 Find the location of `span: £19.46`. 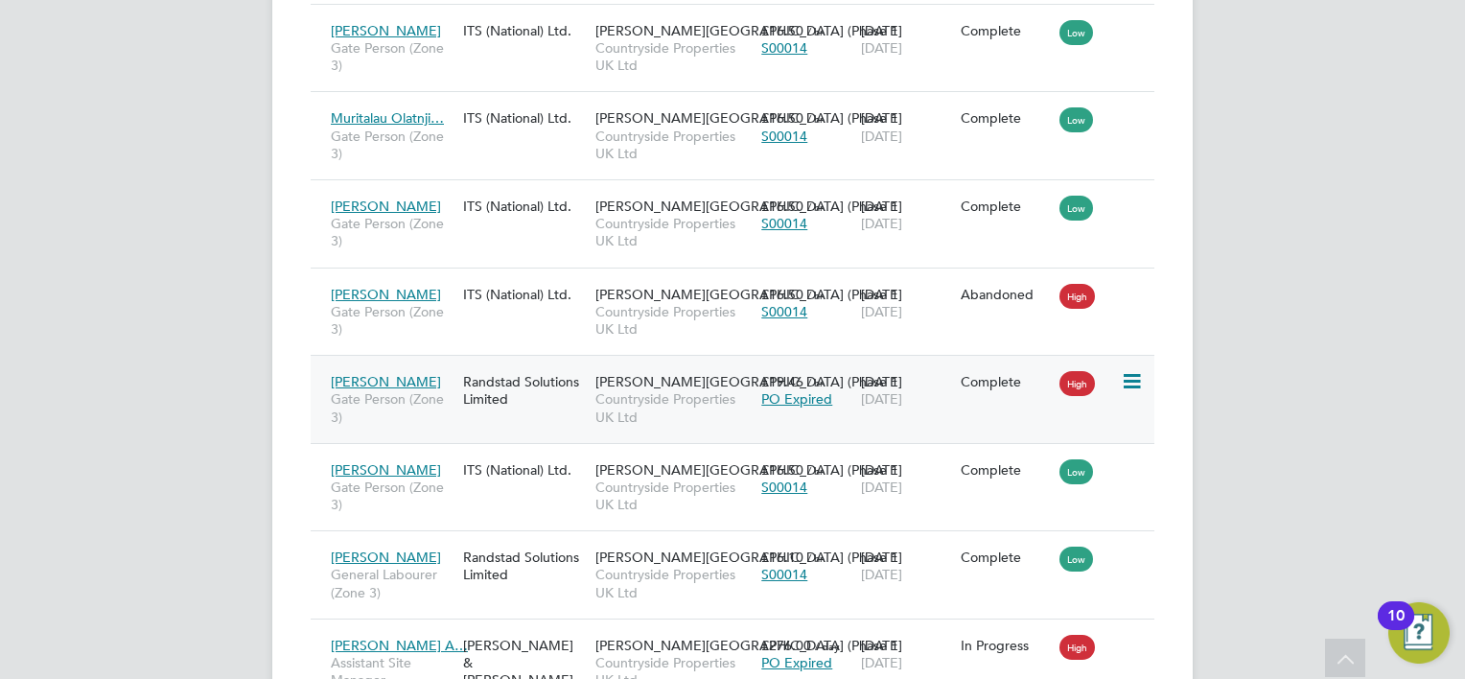

span: £19.46 is located at coordinates (782, 381).